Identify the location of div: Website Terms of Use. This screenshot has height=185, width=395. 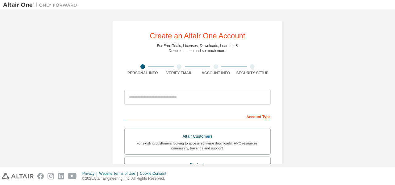
(119, 173).